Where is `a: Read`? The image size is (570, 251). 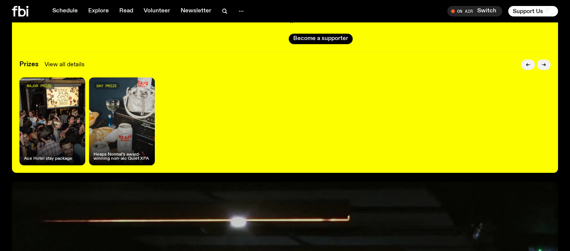 a: Read is located at coordinates (126, 11).